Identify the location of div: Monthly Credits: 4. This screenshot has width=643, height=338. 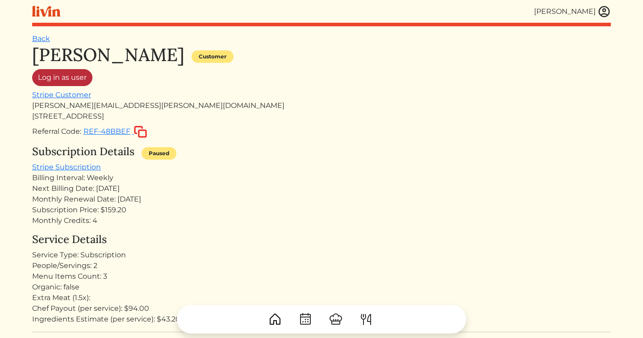
(321, 221).